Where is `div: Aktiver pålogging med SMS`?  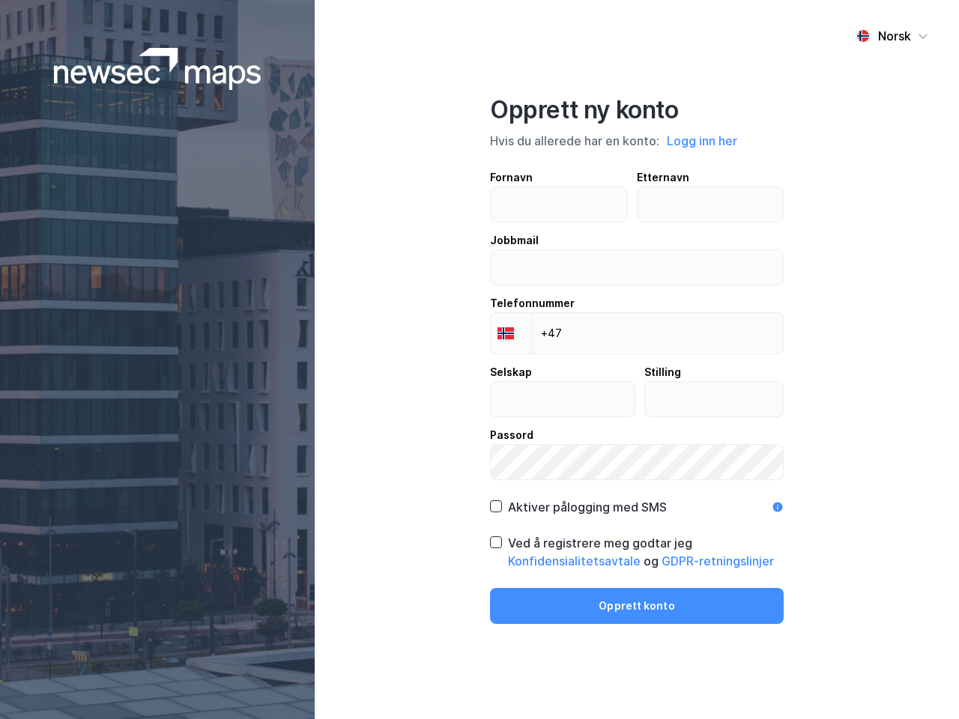
div: Aktiver pålogging med SMS is located at coordinates (587, 507).